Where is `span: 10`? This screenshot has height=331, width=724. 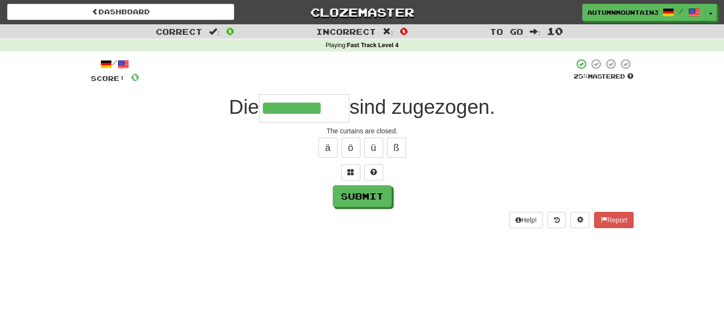 span: 10 is located at coordinates (555, 31).